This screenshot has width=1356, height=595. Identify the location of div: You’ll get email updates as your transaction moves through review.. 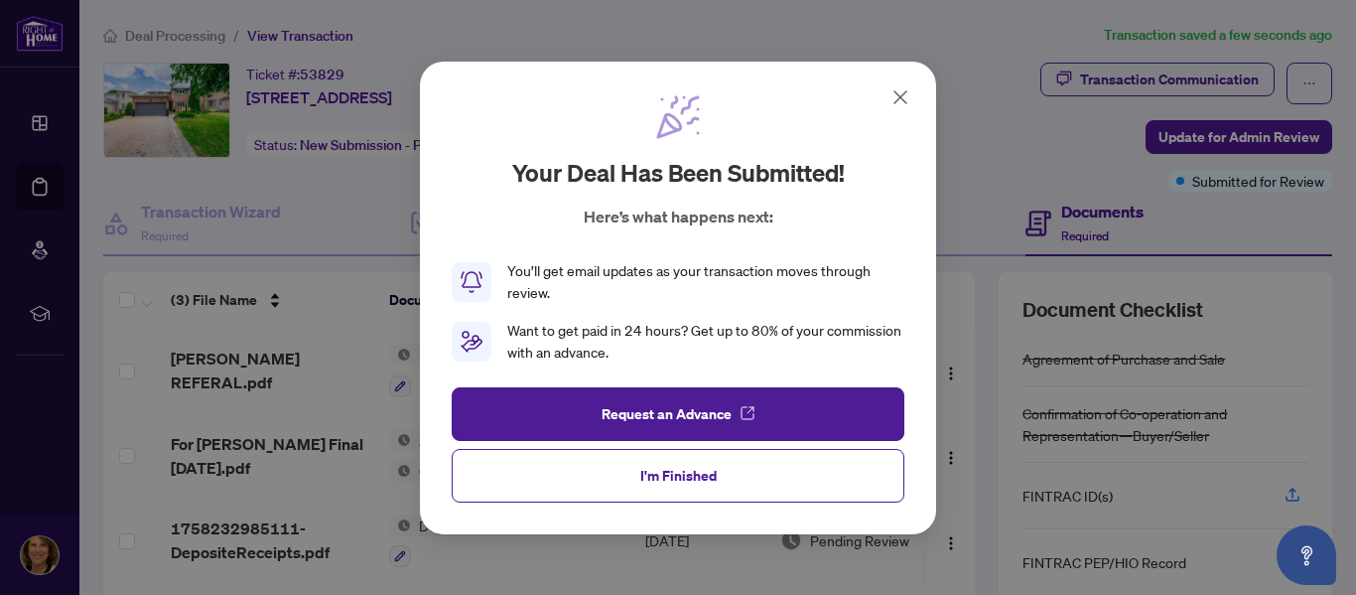
(706, 282).